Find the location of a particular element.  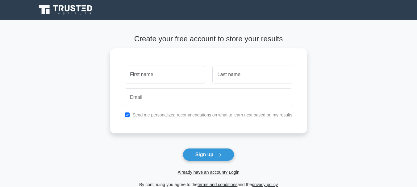

input: Email is located at coordinates (208, 97).